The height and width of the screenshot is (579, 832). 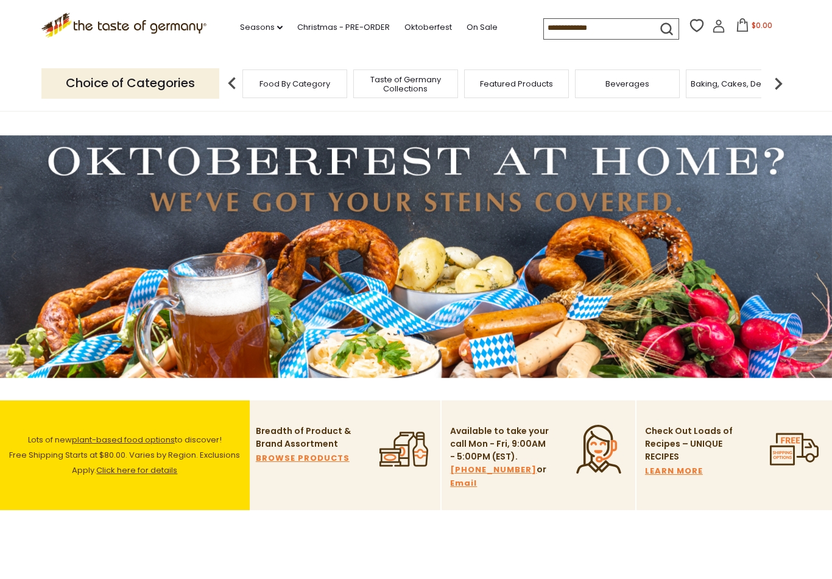 I want to click on img: previous arrow, so click(x=232, y=83).